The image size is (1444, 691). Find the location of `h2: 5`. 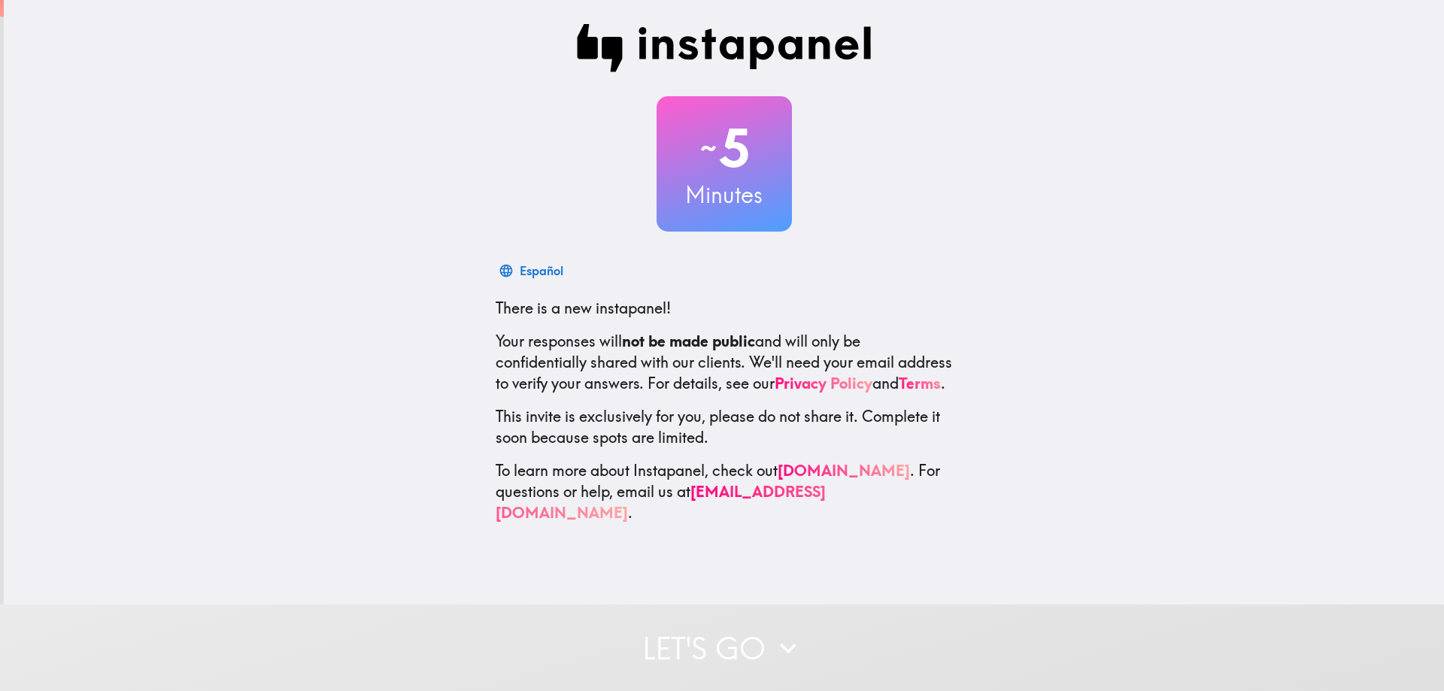

h2: 5 is located at coordinates (724, 148).